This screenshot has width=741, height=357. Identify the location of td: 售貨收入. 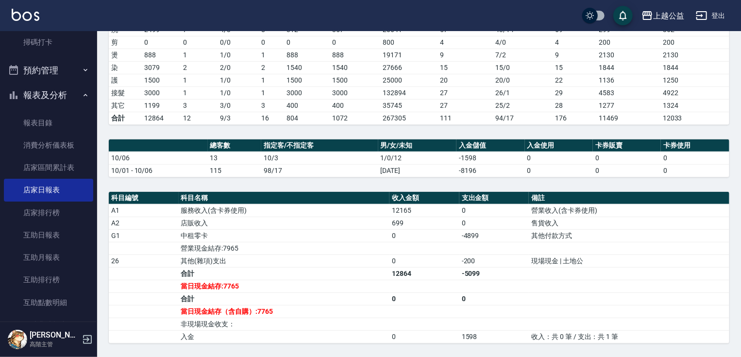
(629, 223).